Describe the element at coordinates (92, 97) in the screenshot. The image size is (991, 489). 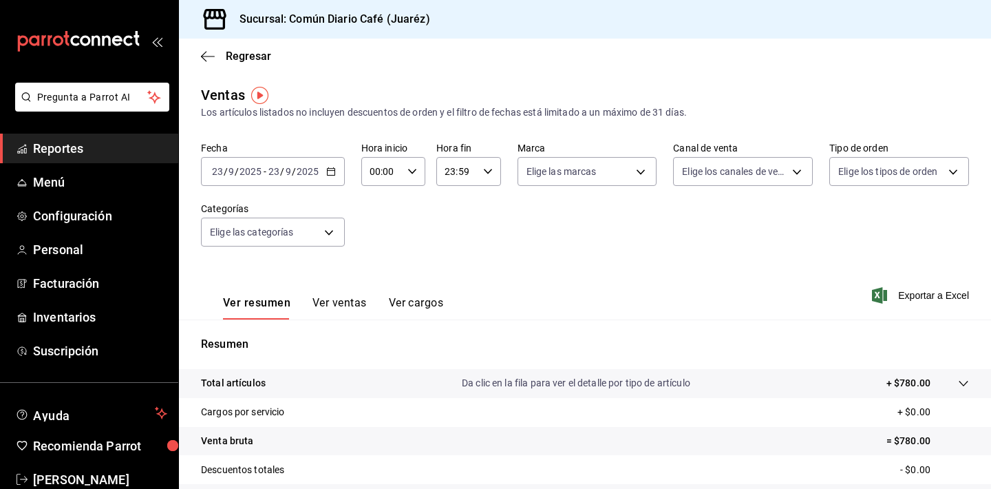
I see `button: Pregunta a Parrot AI` at that location.